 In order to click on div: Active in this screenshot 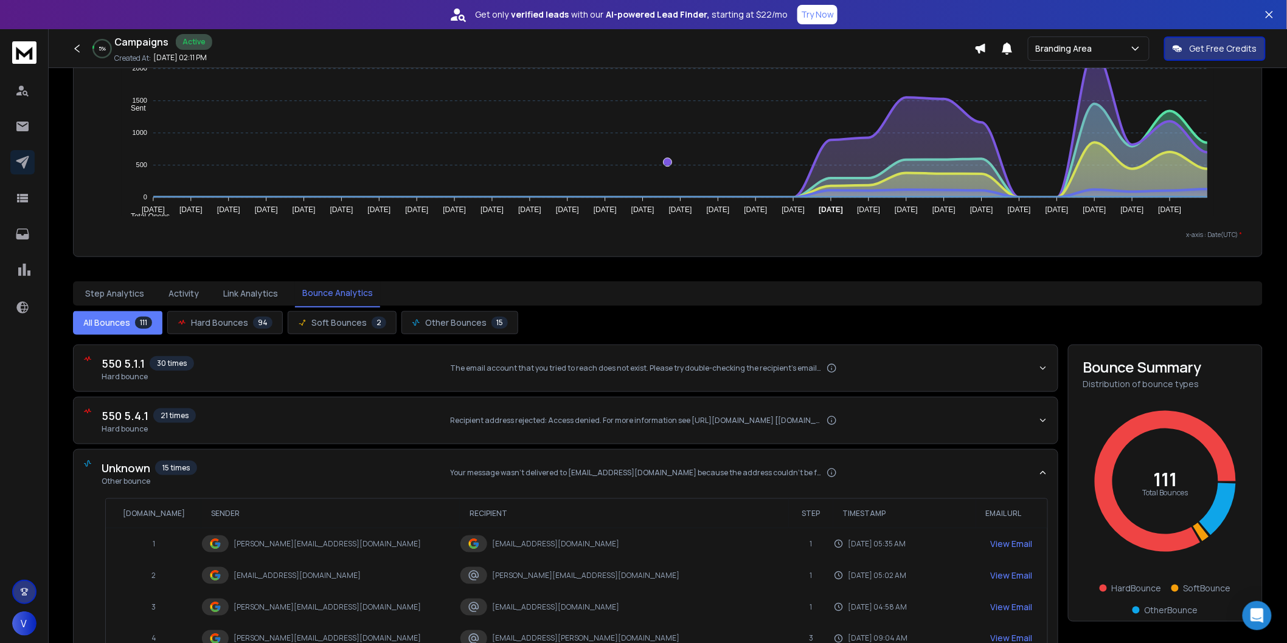, I will do `click(194, 42)`.